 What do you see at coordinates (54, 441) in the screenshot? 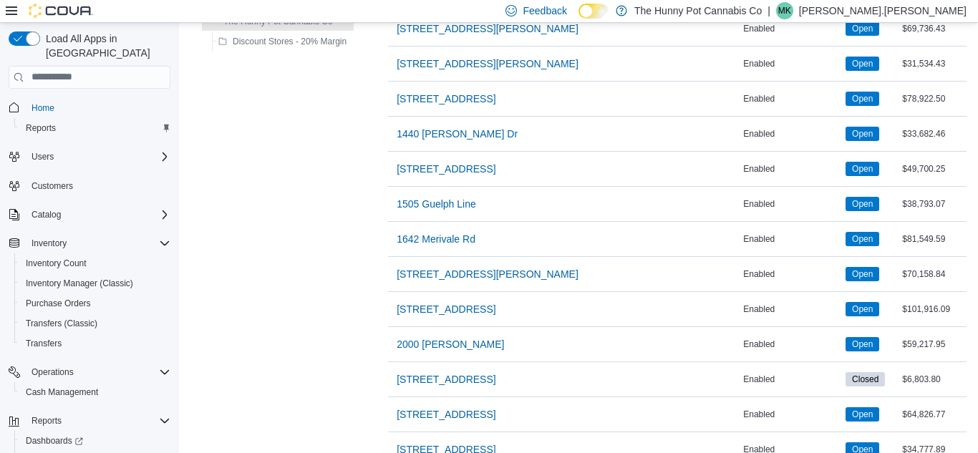
I see `span: Dashboards` at bounding box center [54, 441].